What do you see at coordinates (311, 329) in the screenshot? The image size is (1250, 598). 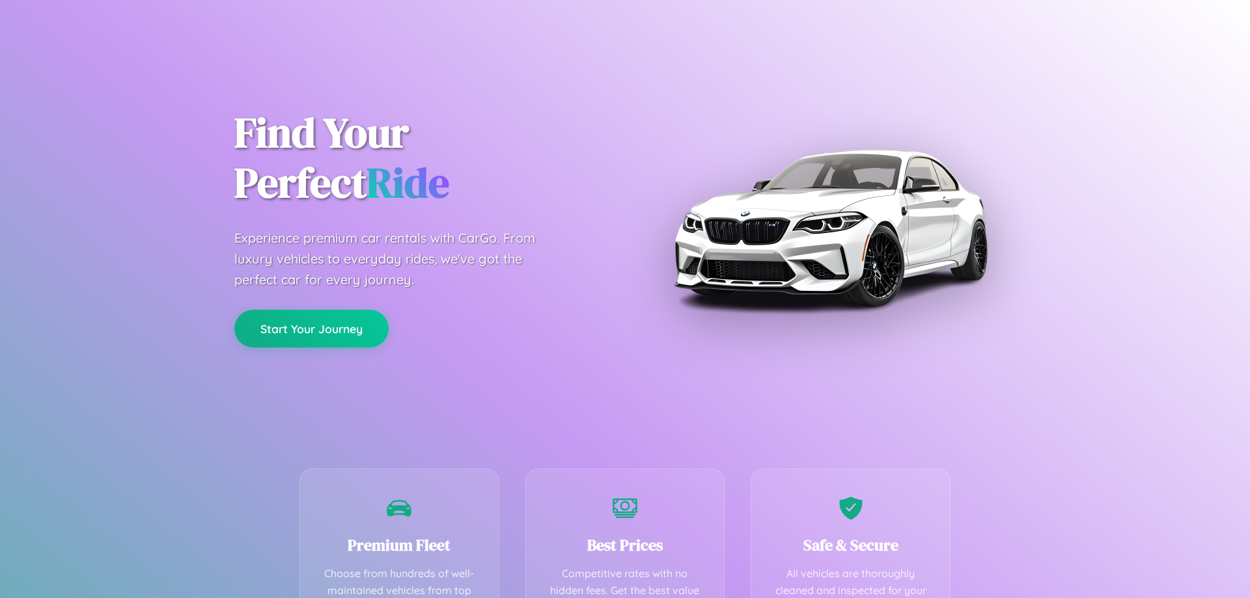 I see `button: Start Your Journey` at bounding box center [311, 329].